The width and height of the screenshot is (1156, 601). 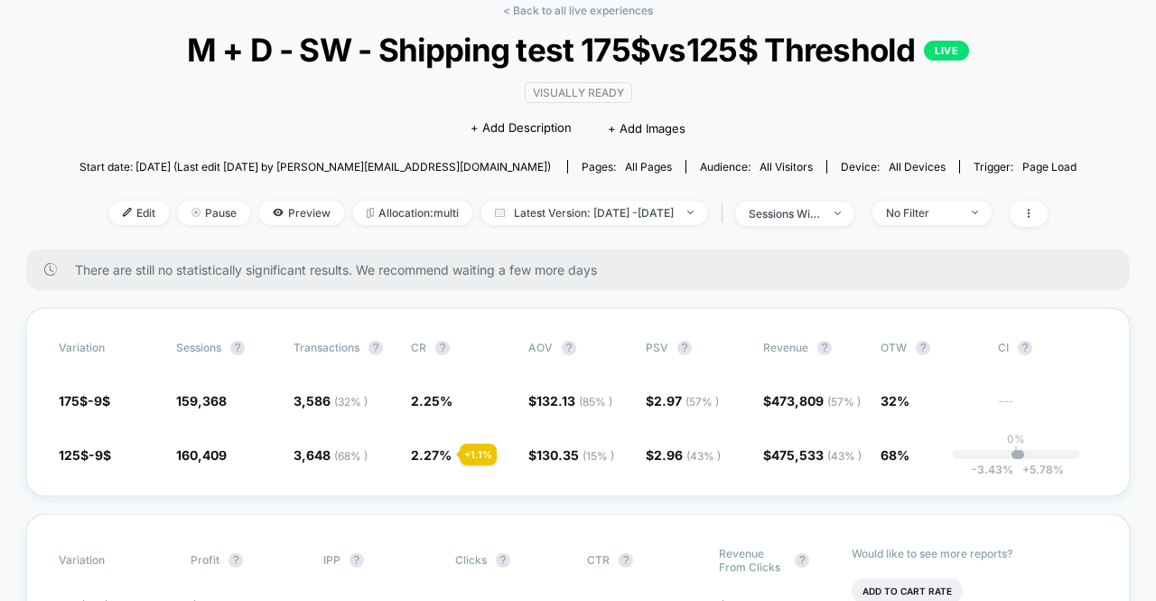 I want to click on a: < Back to all live experiences, so click(x=578, y=10).